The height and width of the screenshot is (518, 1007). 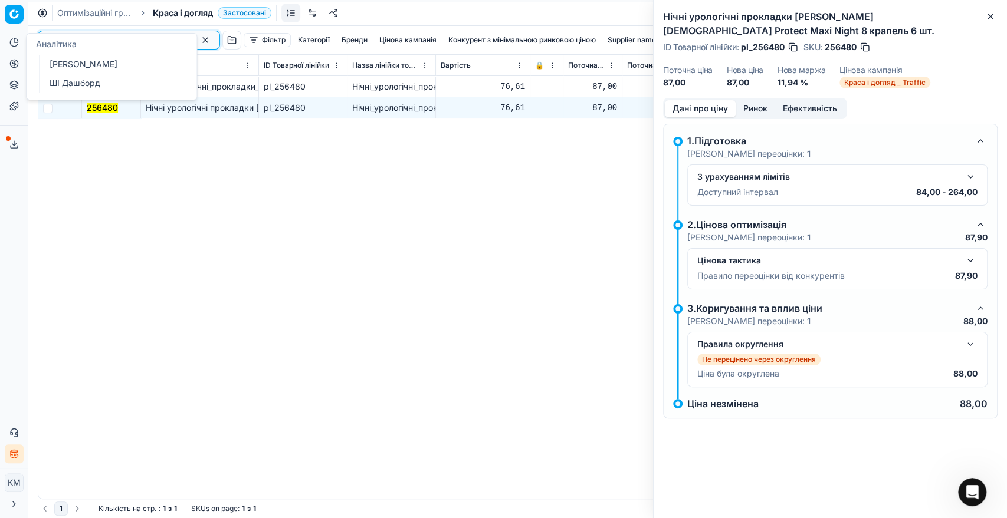 What do you see at coordinates (827, 308) in the screenshot?
I see `div: 3.Коригування та вплив ціни` at bounding box center [827, 308].